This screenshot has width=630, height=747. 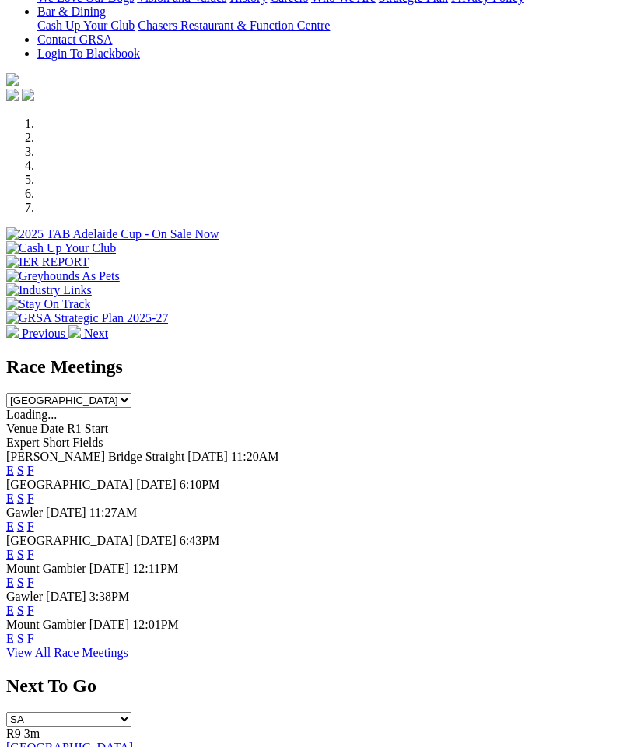 What do you see at coordinates (89, 53) in the screenshot?
I see `a: Login To Blackbook` at bounding box center [89, 53].